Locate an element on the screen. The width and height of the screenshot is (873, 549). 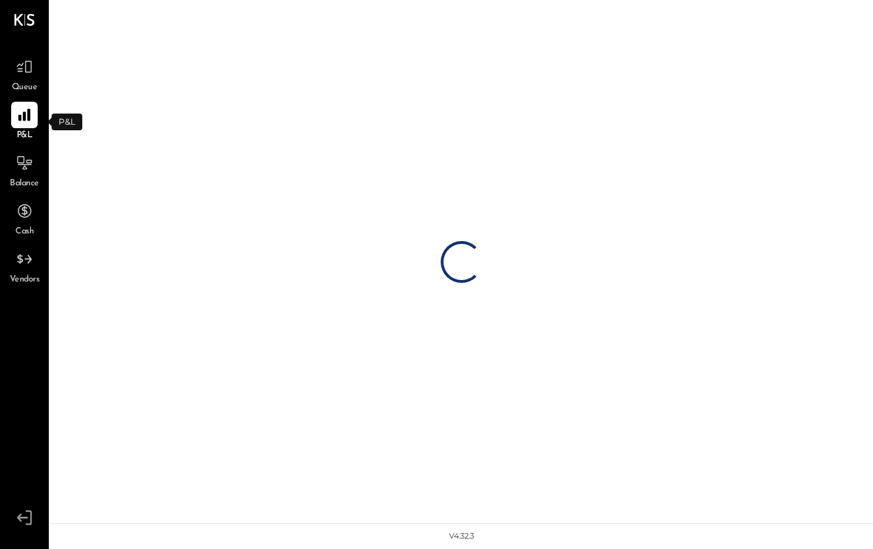
a: P&L is located at coordinates (24, 122).